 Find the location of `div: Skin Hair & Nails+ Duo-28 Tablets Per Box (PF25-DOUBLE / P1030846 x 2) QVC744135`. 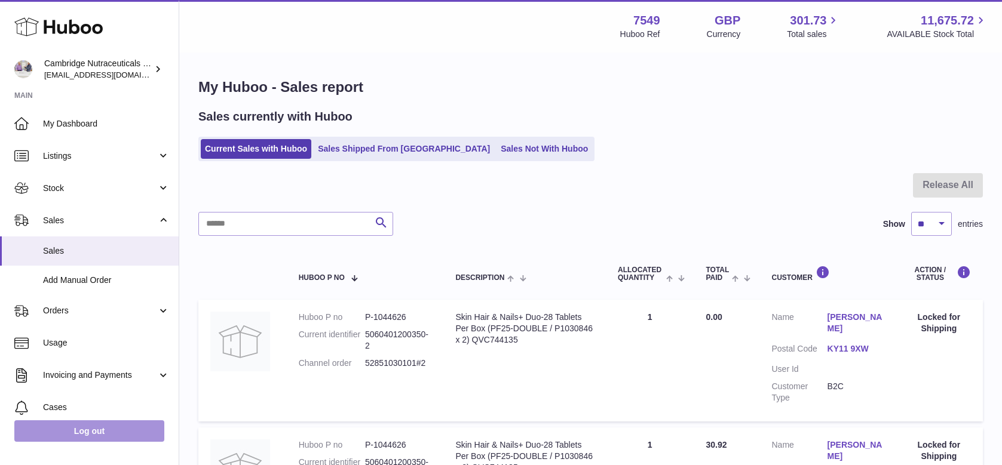

div: Skin Hair & Nails+ Duo-28 Tablets Per Box (PF25-DOUBLE / P1030846 x 2) QVC744135 is located at coordinates (524, 328).